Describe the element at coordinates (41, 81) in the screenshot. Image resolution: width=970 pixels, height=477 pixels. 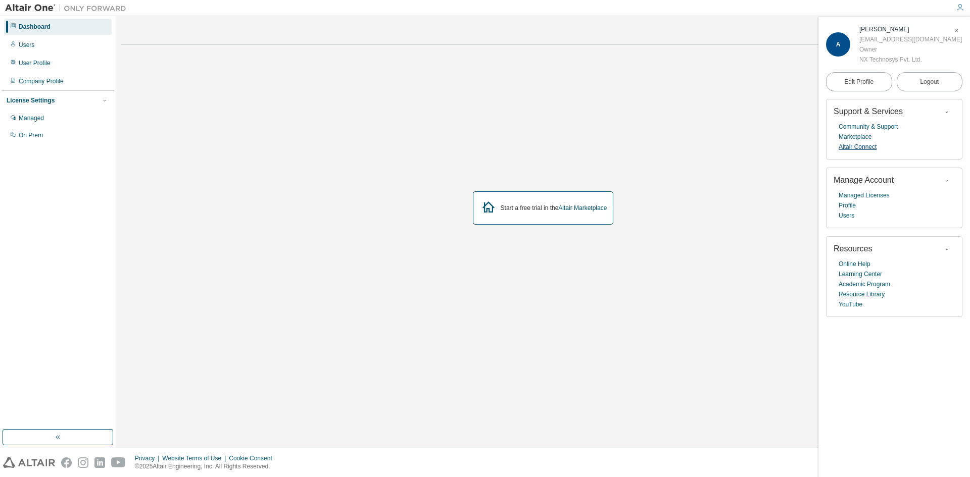
I see `div: Company Profile` at that location.